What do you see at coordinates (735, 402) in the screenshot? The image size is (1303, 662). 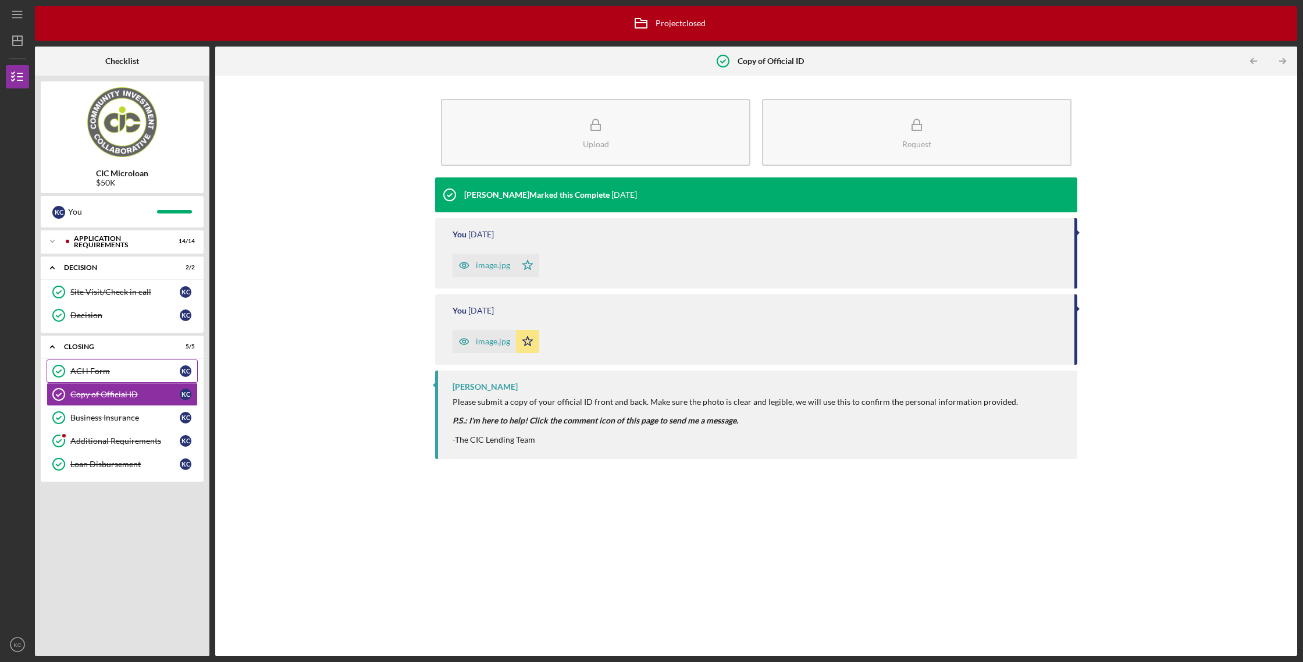 I see `div: Please submit a copy of your official ID front and back. Make sure the photo is clear and legible...` at bounding box center [735, 402].